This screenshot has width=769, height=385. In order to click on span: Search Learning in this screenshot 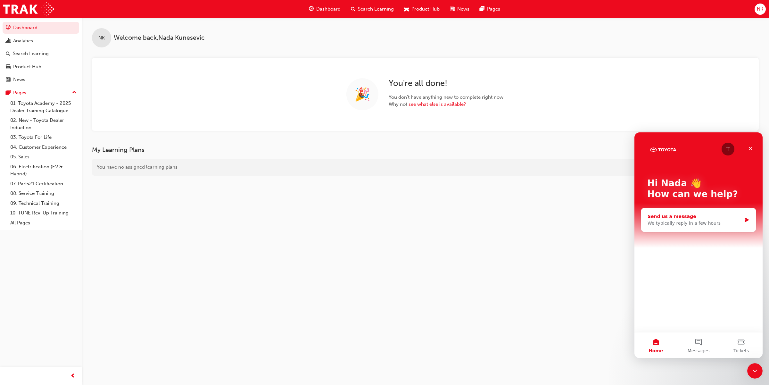, I will do `click(376, 9)`.